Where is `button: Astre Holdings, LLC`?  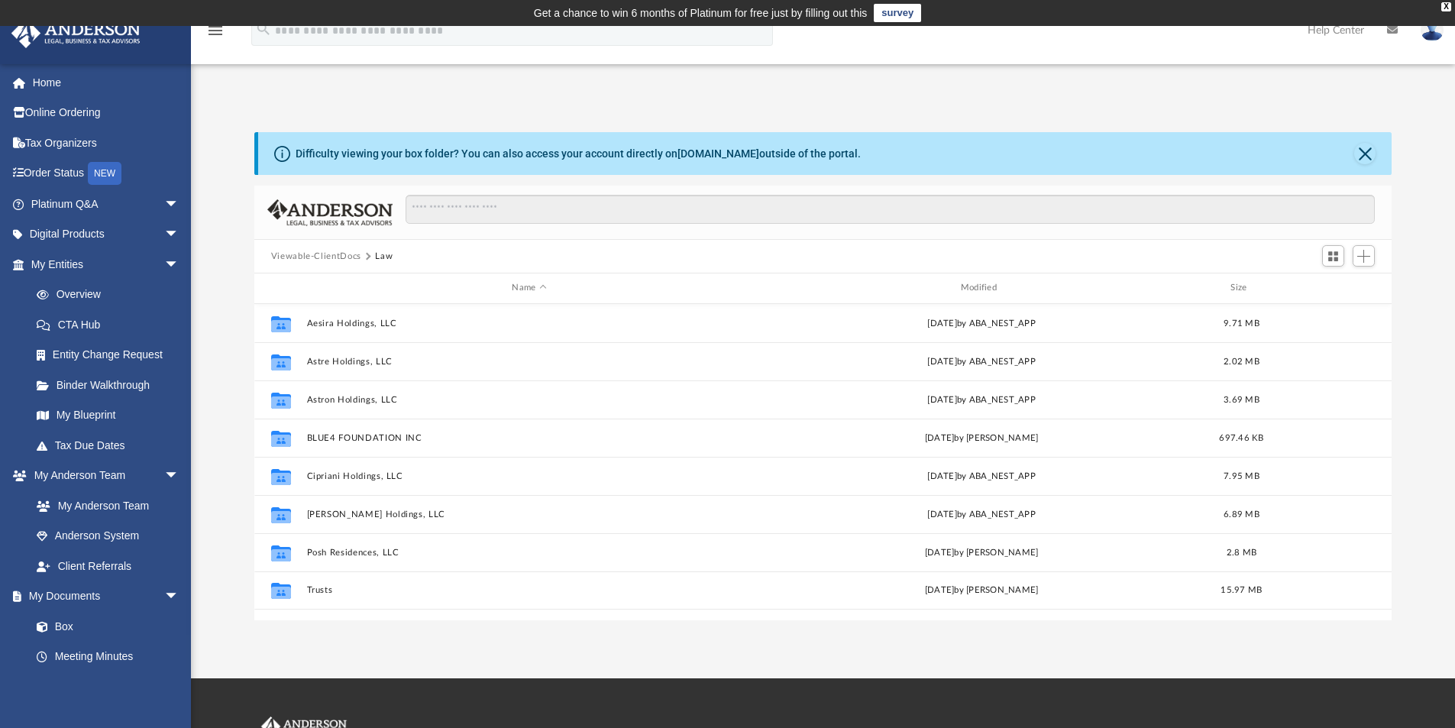 button: Astre Holdings, LLC is located at coordinates (528, 361).